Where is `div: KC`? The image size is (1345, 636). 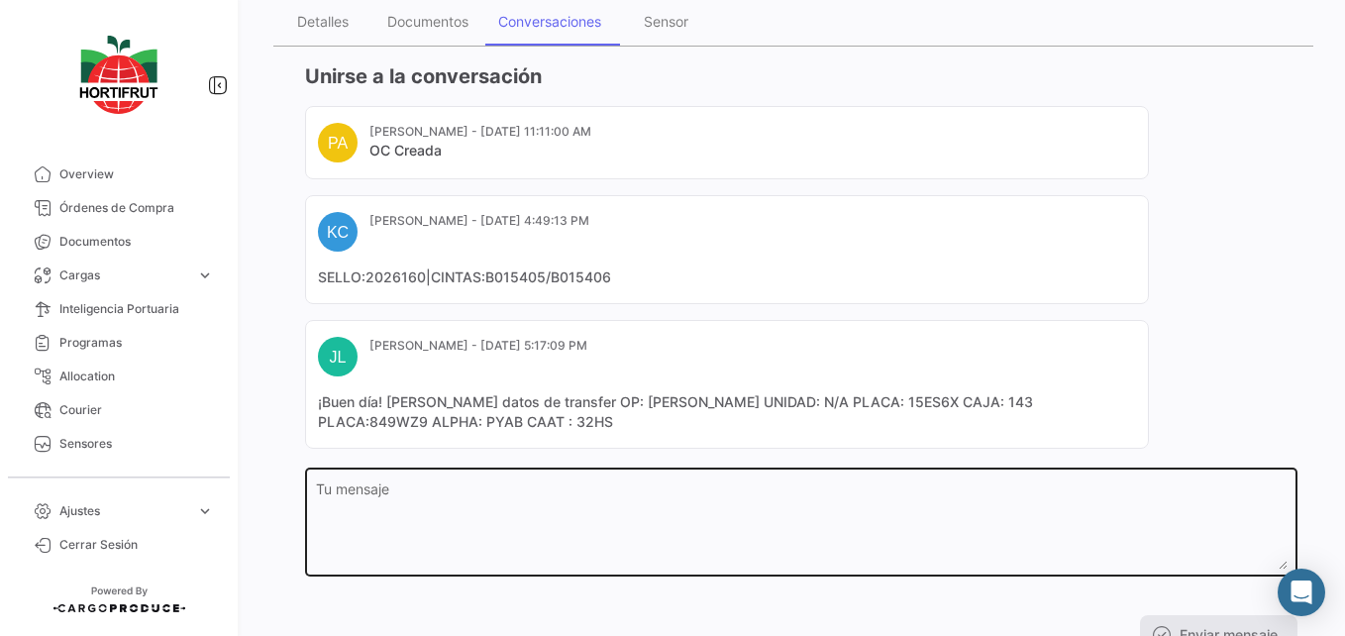 div: KC is located at coordinates (338, 232).